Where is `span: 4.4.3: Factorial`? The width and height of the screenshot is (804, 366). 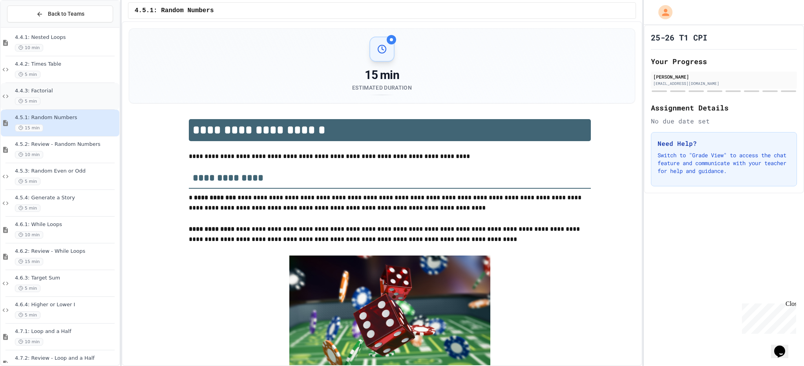
span: 4.4.3: Factorial is located at coordinates (66, 91).